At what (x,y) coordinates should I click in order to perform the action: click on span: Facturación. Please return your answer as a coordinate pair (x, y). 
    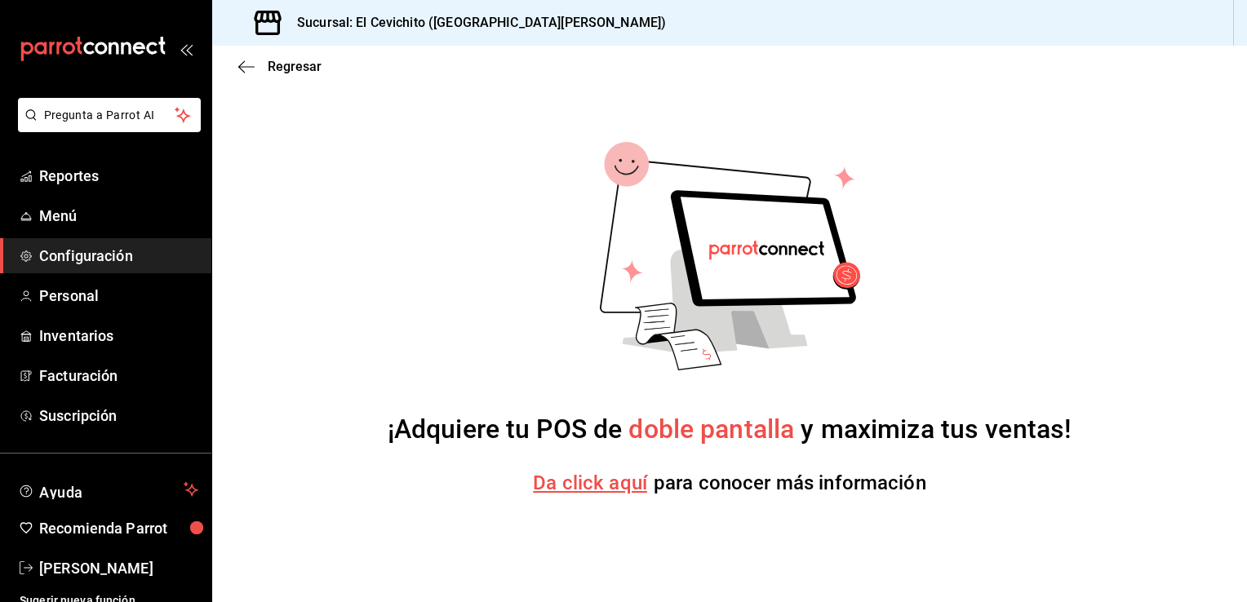
    Looking at the image, I should click on (118, 376).